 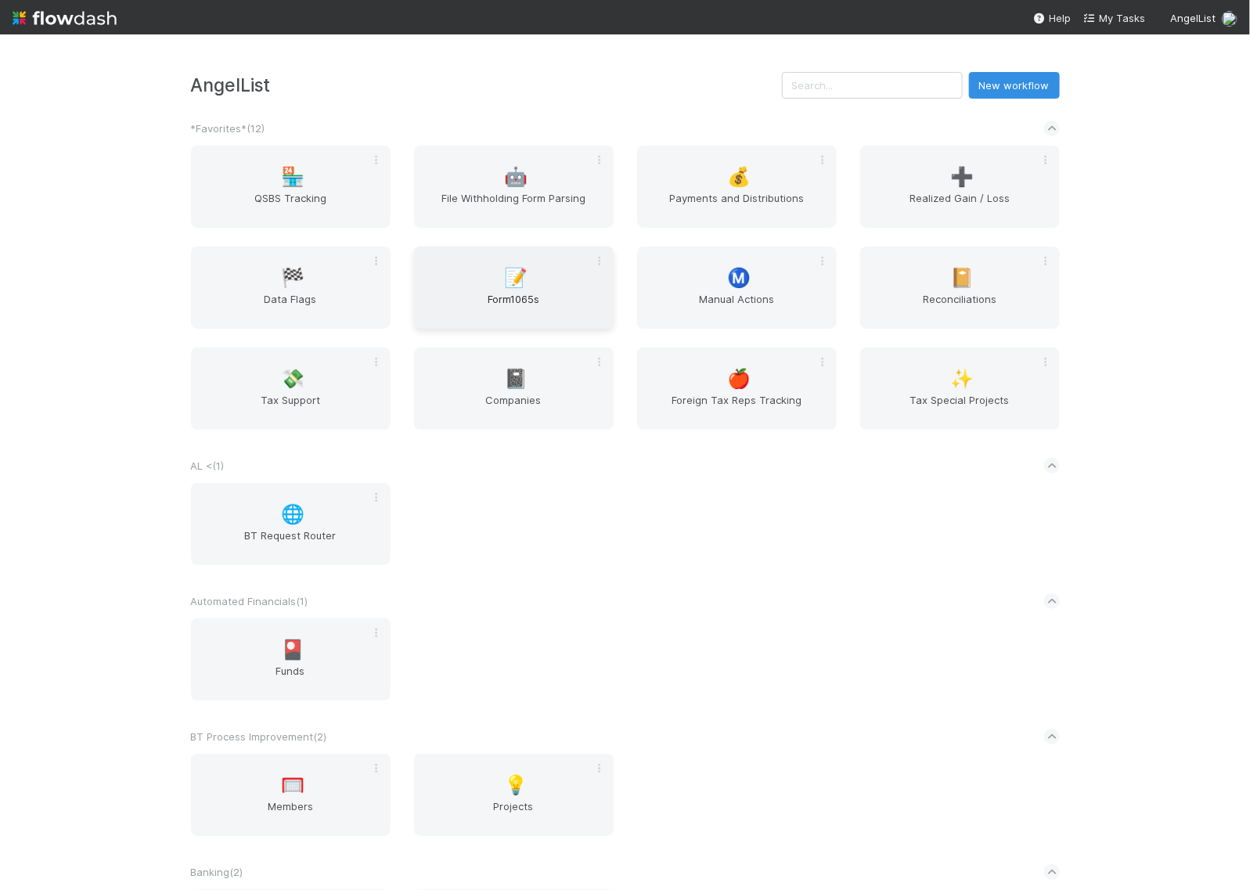 I want to click on input: Search..., so click(x=872, y=85).